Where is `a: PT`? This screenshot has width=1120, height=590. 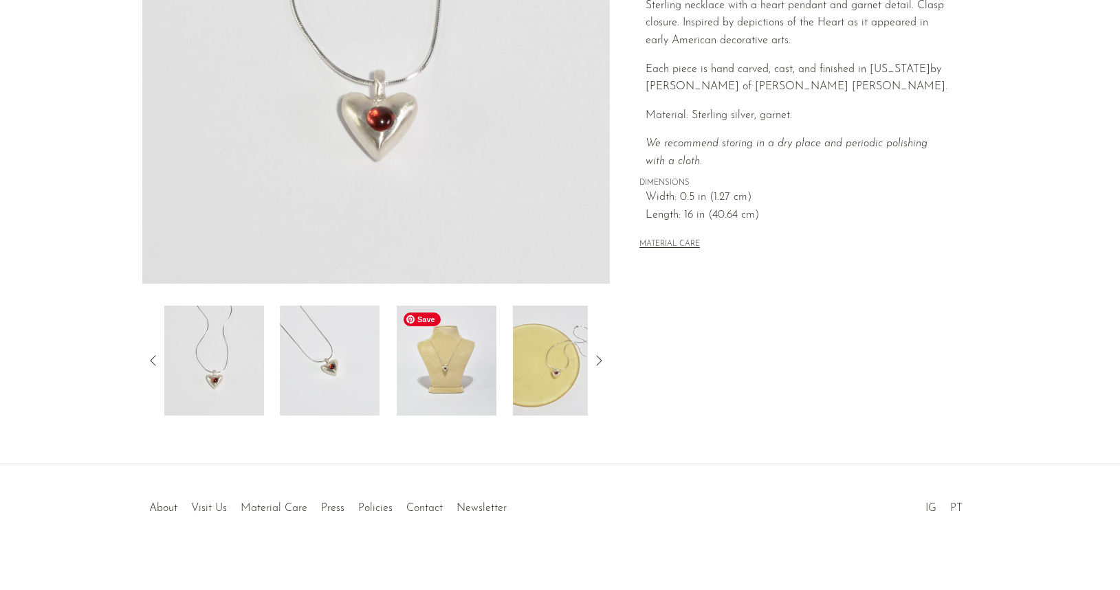
a: PT is located at coordinates (956, 509).